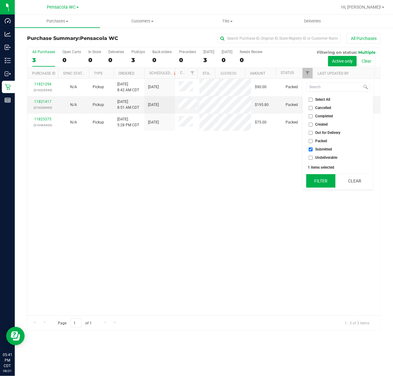  I want to click on a: Customer, so click(189, 73).